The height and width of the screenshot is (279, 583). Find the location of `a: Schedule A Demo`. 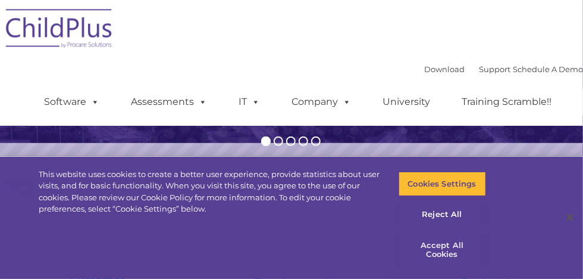

a: Schedule A Demo is located at coordinates (548, 69).